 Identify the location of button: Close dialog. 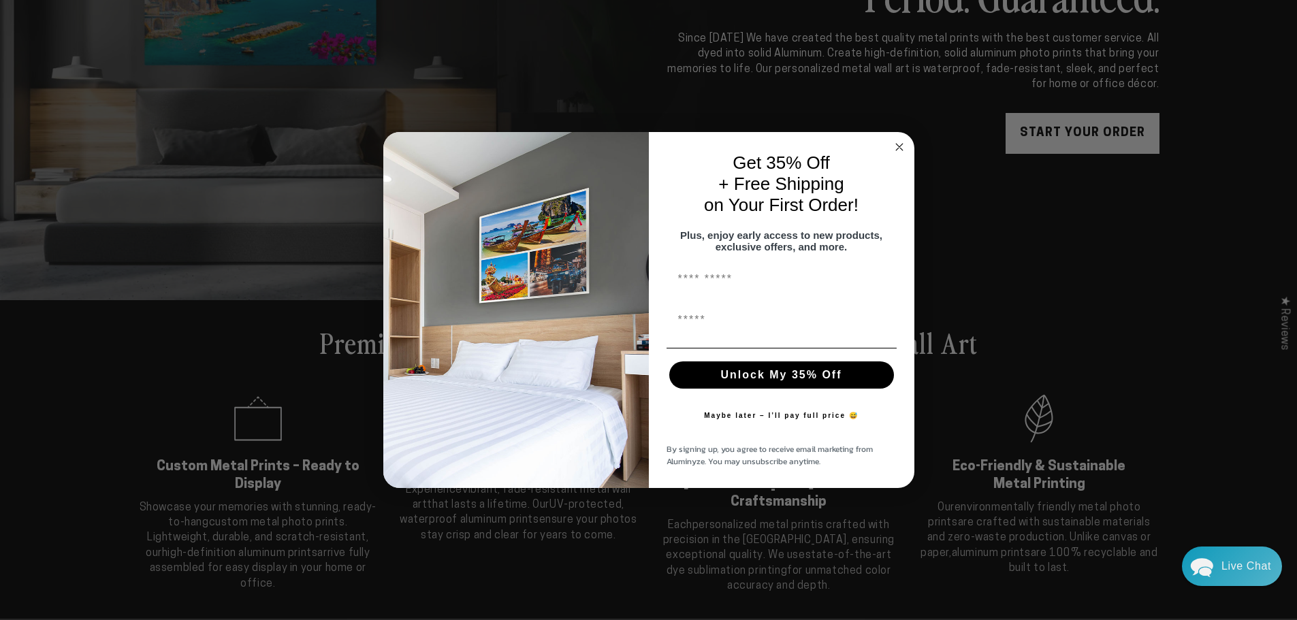
(900, 147).